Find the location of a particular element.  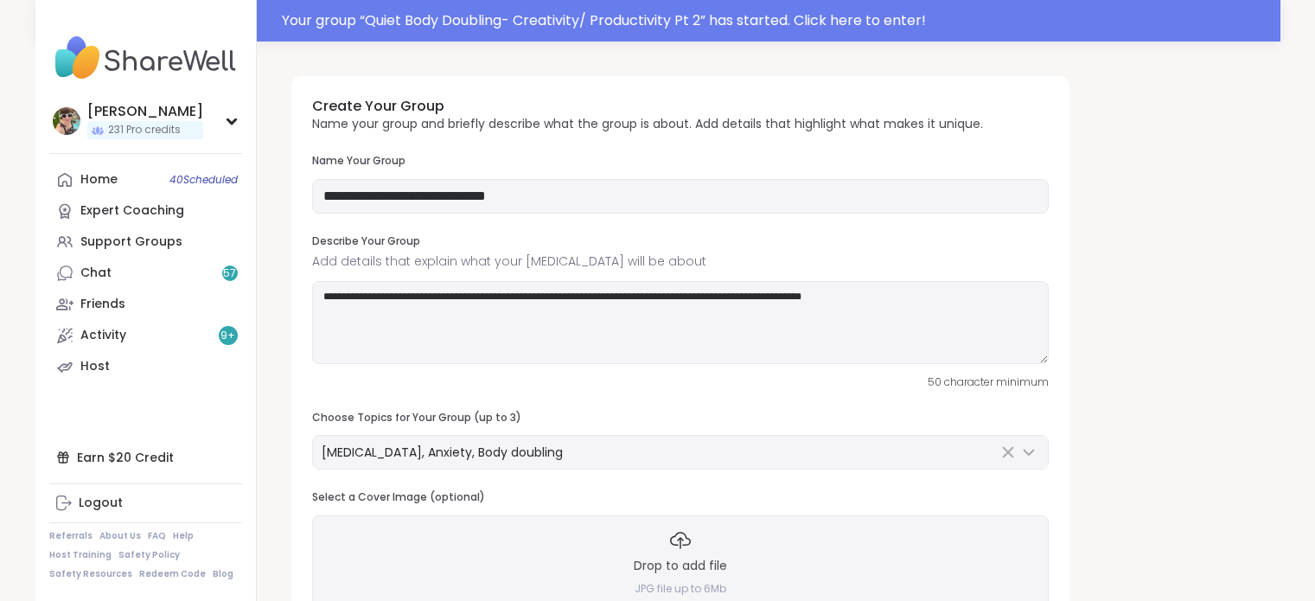

span: 40 Scheduled is located at coordinates (203, 180).